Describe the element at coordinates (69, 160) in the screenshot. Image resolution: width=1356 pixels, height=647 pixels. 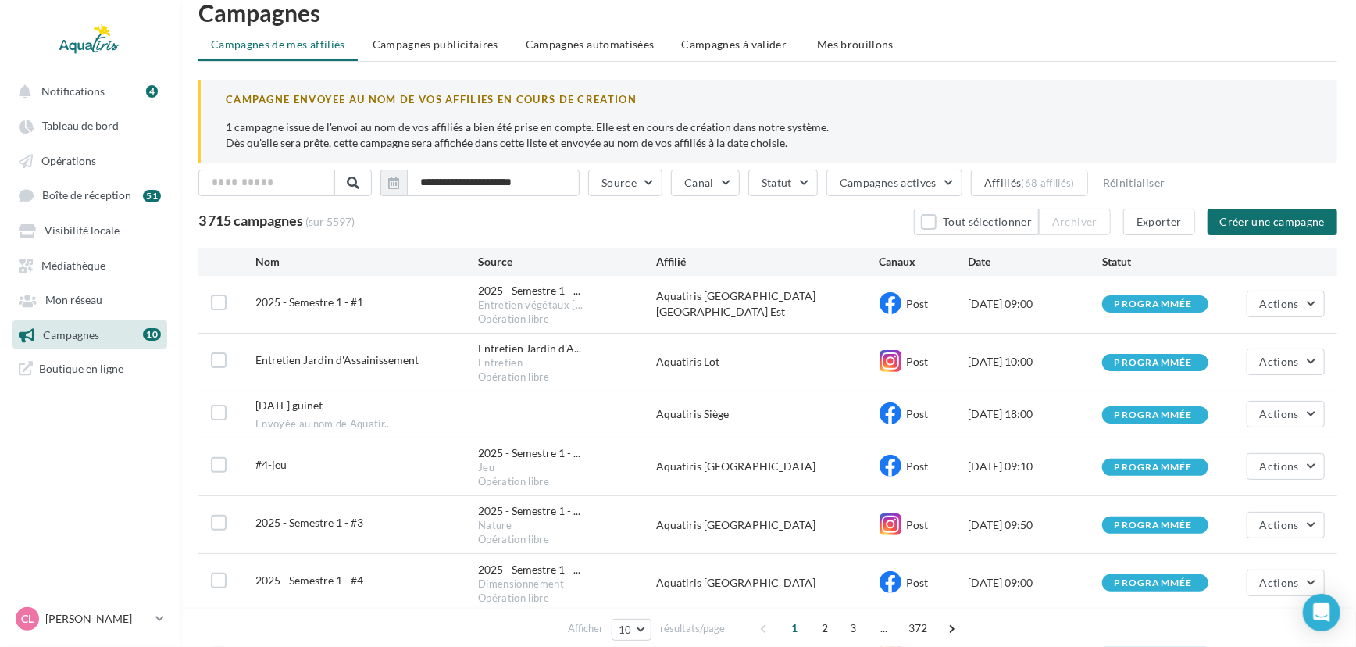
I see `span: Opérations` at that location.